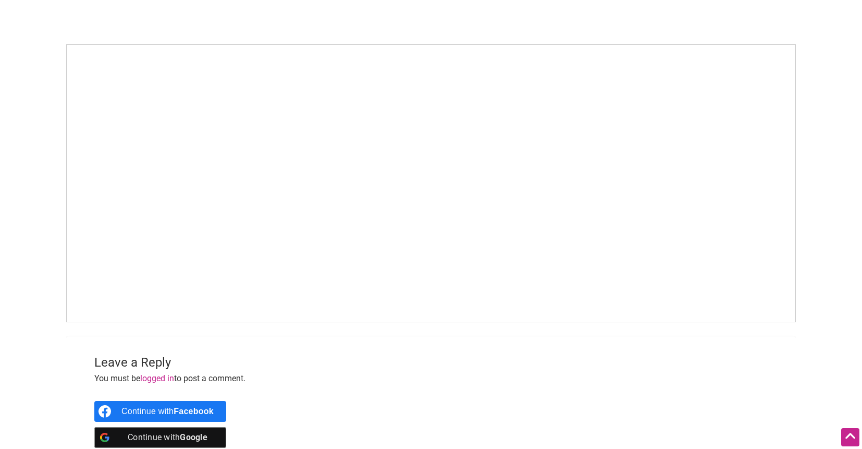 The width and height of the screenshot is (862, 449). I want to click on a: logged in, so click(157, 378).